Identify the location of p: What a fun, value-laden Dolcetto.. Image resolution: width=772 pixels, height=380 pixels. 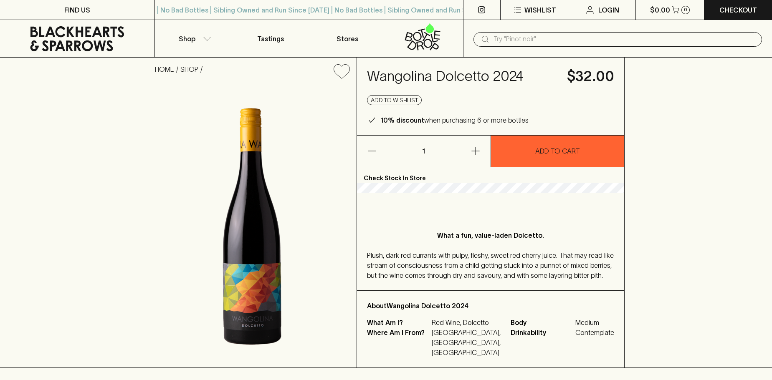
(490, 235).